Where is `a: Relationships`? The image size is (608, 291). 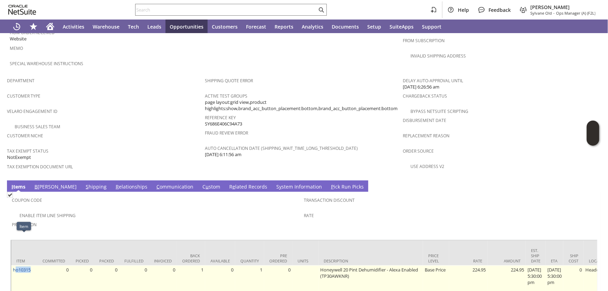 a: Relationships is located at coordinates (131, 187).